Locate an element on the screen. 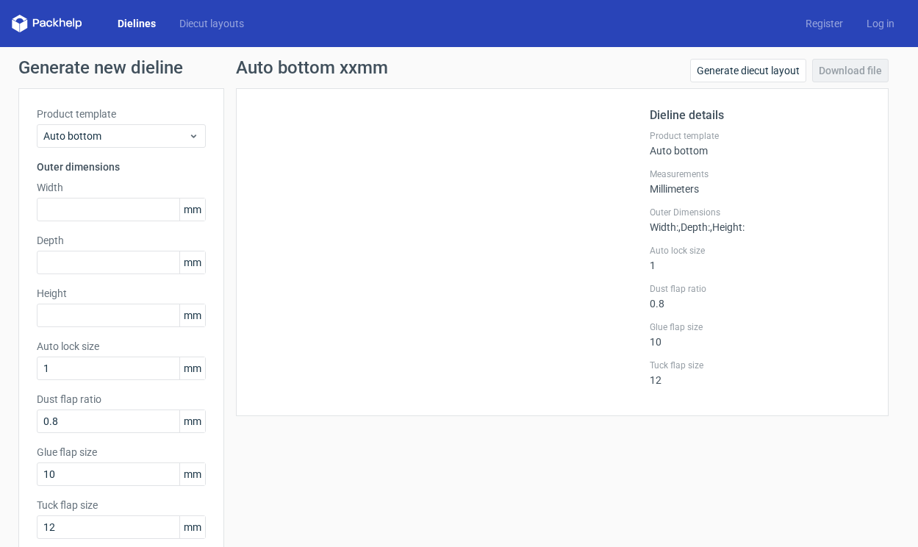 The height and width of the screenshot is (547, 918). label: Depth is located at coordinates (121, 240).